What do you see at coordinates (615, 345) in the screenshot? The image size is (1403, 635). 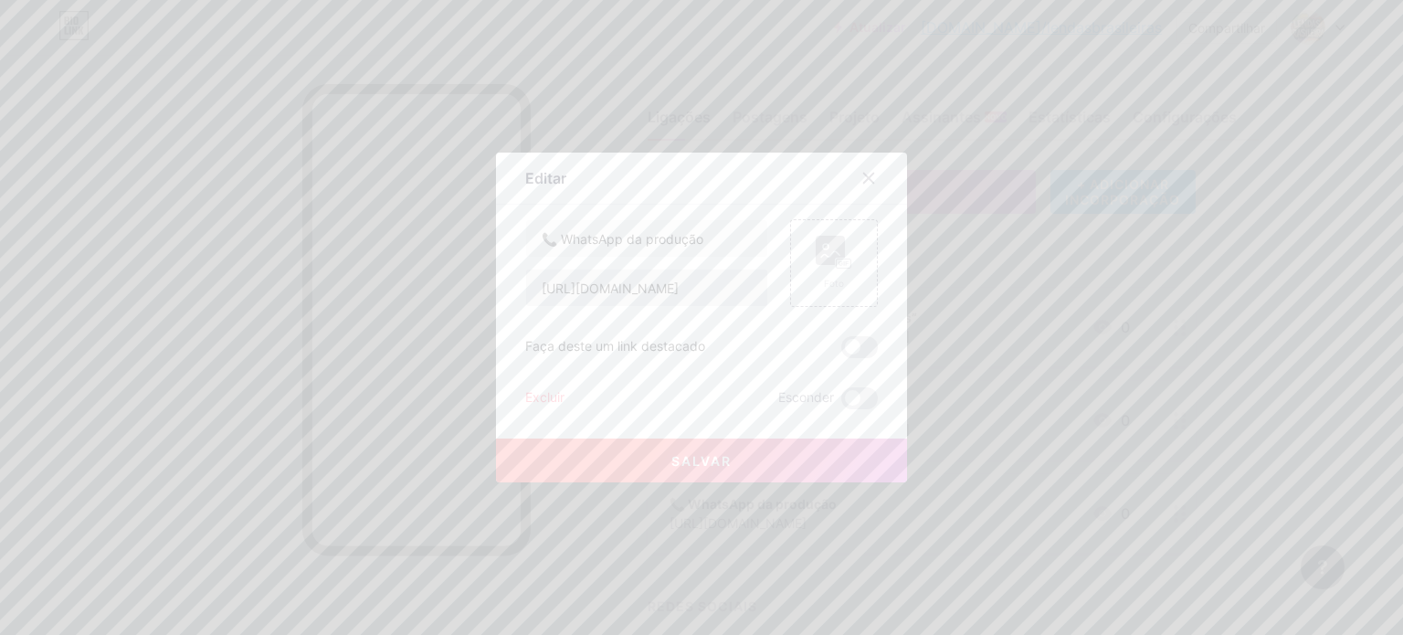 I see `font: Faça deste um link destacado` at bounding box center [615, 345].